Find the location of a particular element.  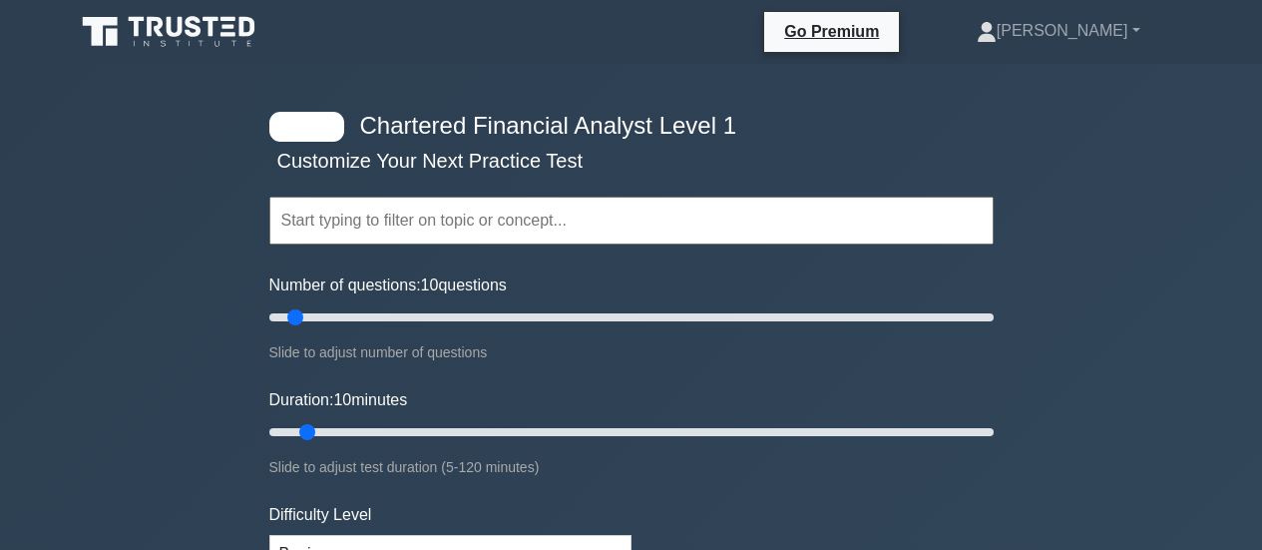

label: Number of questions: questions is located at coordinates (388, 285).